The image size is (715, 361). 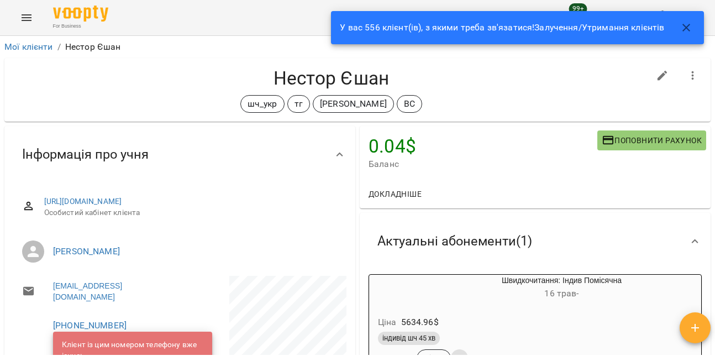 What do you see at coordinates (409, 338) in the screenshot?
I see `span: індивід шч 45 хв` at bounding box center [409, 338].